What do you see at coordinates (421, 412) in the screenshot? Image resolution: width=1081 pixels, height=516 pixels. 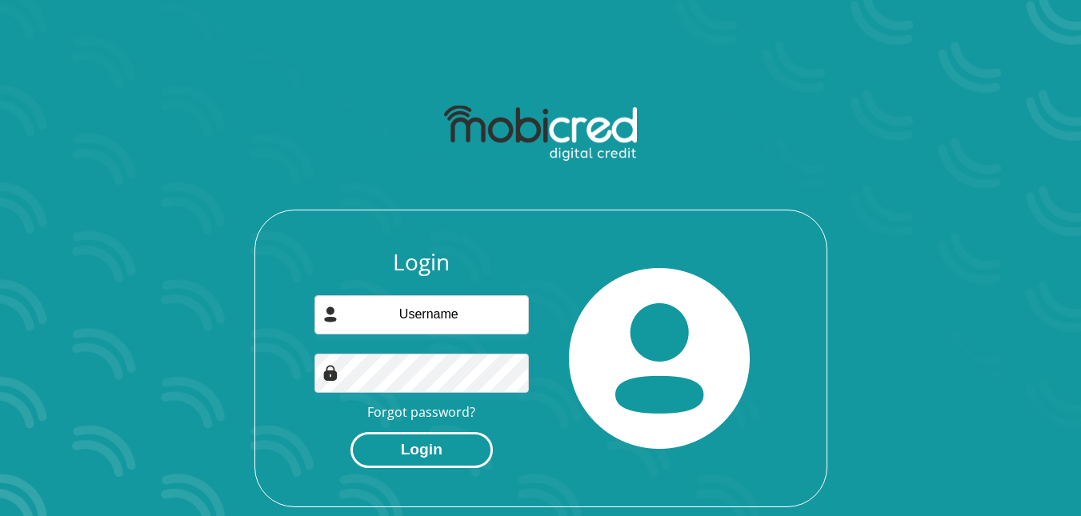 I see `a: Forgot password?` at bounding box center [421, 412].